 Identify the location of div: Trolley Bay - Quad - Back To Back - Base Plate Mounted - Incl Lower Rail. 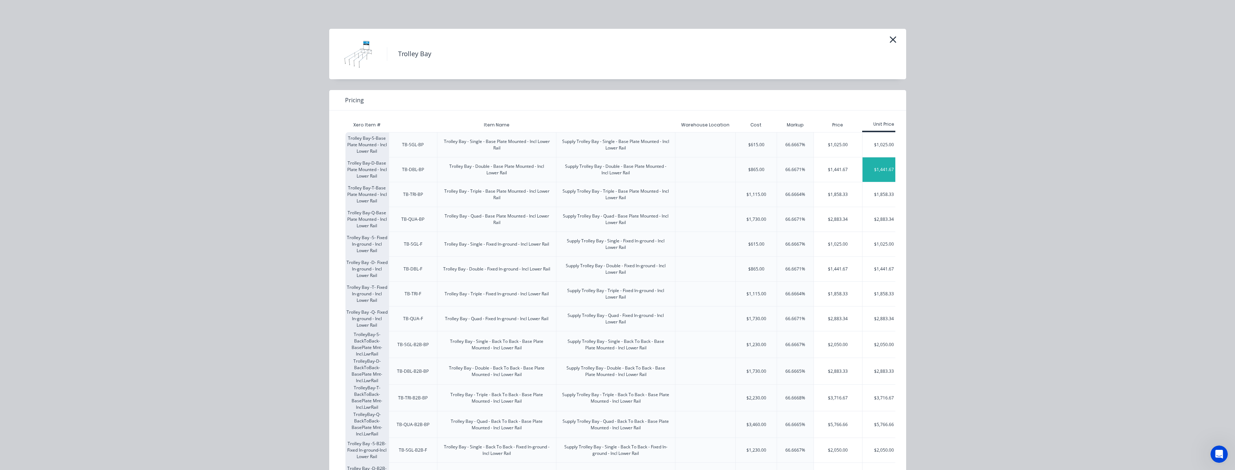
(496, 425).